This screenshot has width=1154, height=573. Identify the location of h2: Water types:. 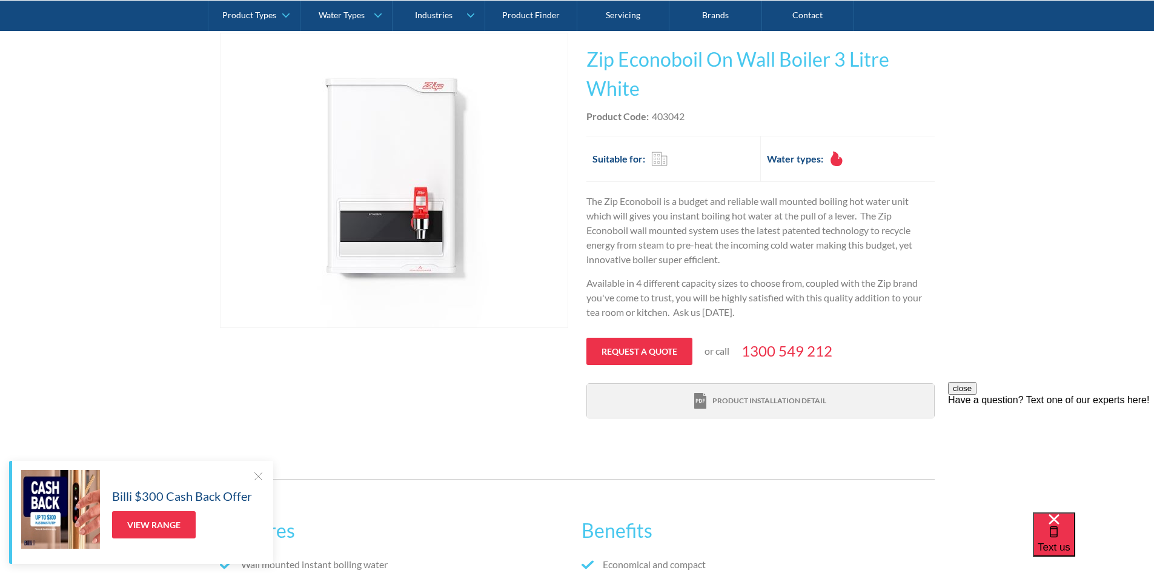
(795, 159).